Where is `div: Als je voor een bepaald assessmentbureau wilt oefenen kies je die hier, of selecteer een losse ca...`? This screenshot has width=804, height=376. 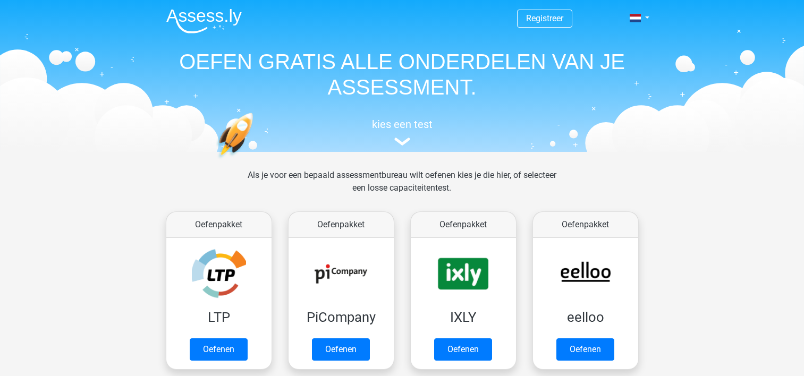
div: Als je voor een bepaald assessmentbureau wilt oefenen kies je die hier, of selecteer een losse ca... is located at coordinates (402, 188).